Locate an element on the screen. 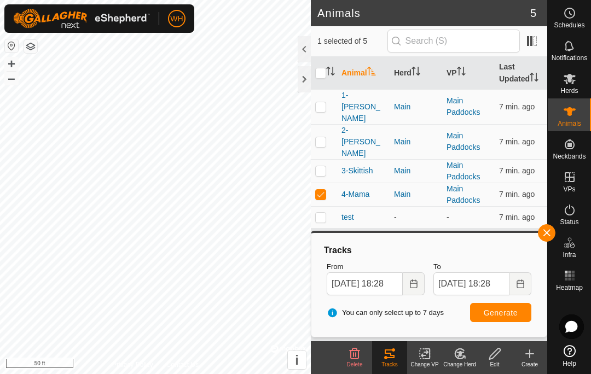  button: Map Layers is located at coordinates (31, 47).